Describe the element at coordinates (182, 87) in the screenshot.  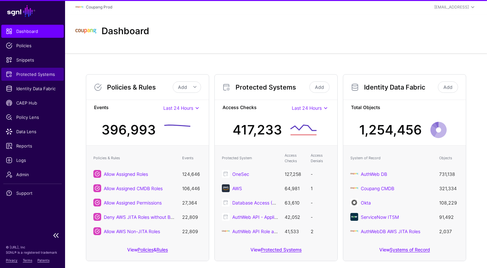
I see `span: Add` at that location.